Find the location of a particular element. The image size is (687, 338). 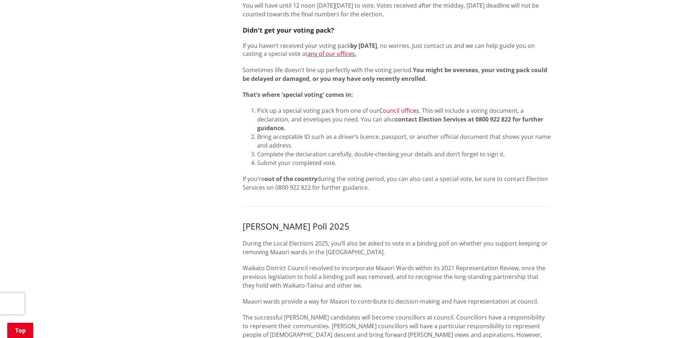

li: Bring acceptable ID such as a driver’s licence, passport, or another official document that shows... is located at coordinates (404, 141).